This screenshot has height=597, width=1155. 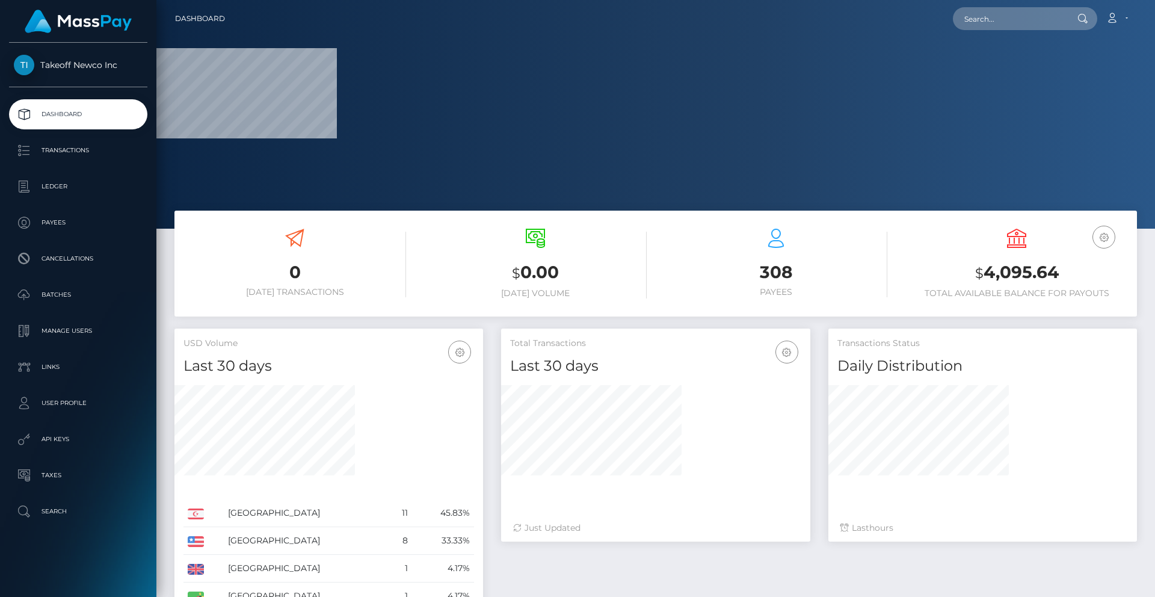 I want to click on a: Cancellations, so click(x=78, y=259).